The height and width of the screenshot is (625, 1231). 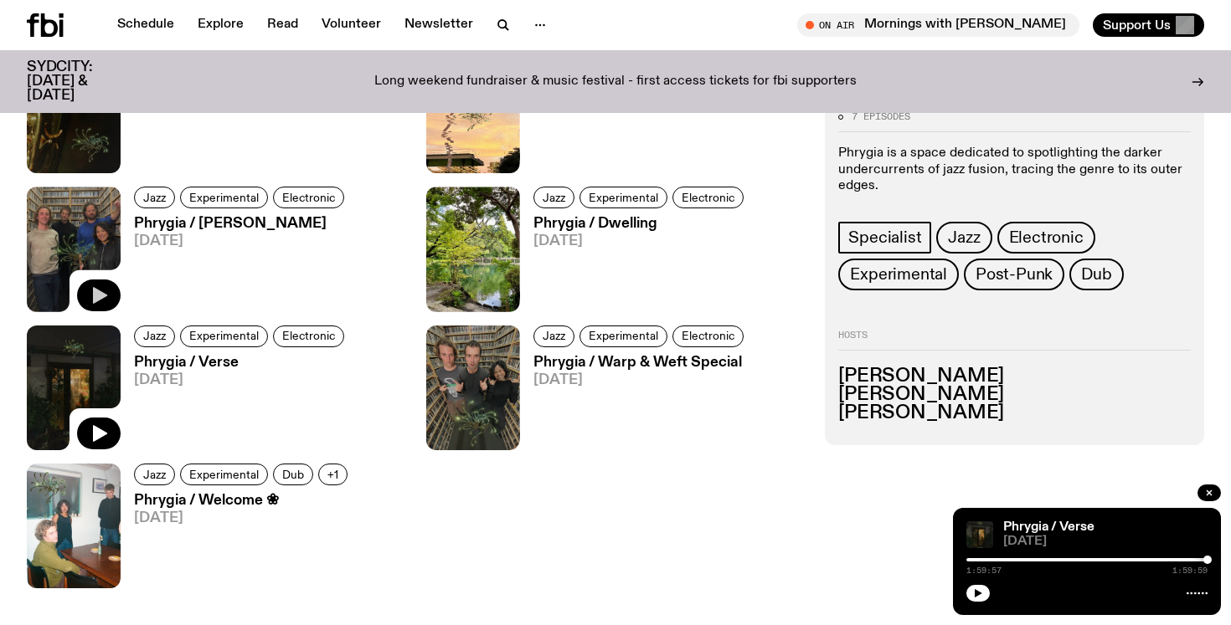 I want to click on p: Phrygia is a space dedicated to spotlighting the darker undercurrents of jazz fusion, tracing the..., so click(x=1014, y=171).